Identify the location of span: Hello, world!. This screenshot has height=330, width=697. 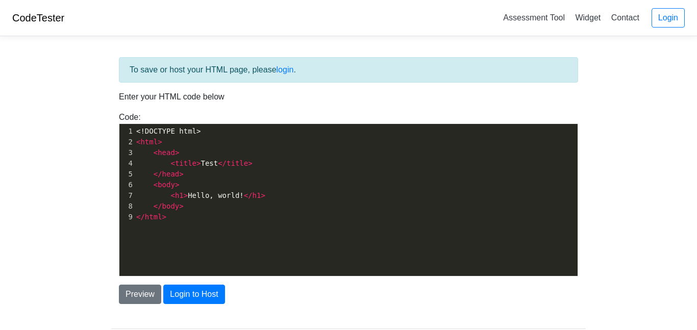
(200, 195).